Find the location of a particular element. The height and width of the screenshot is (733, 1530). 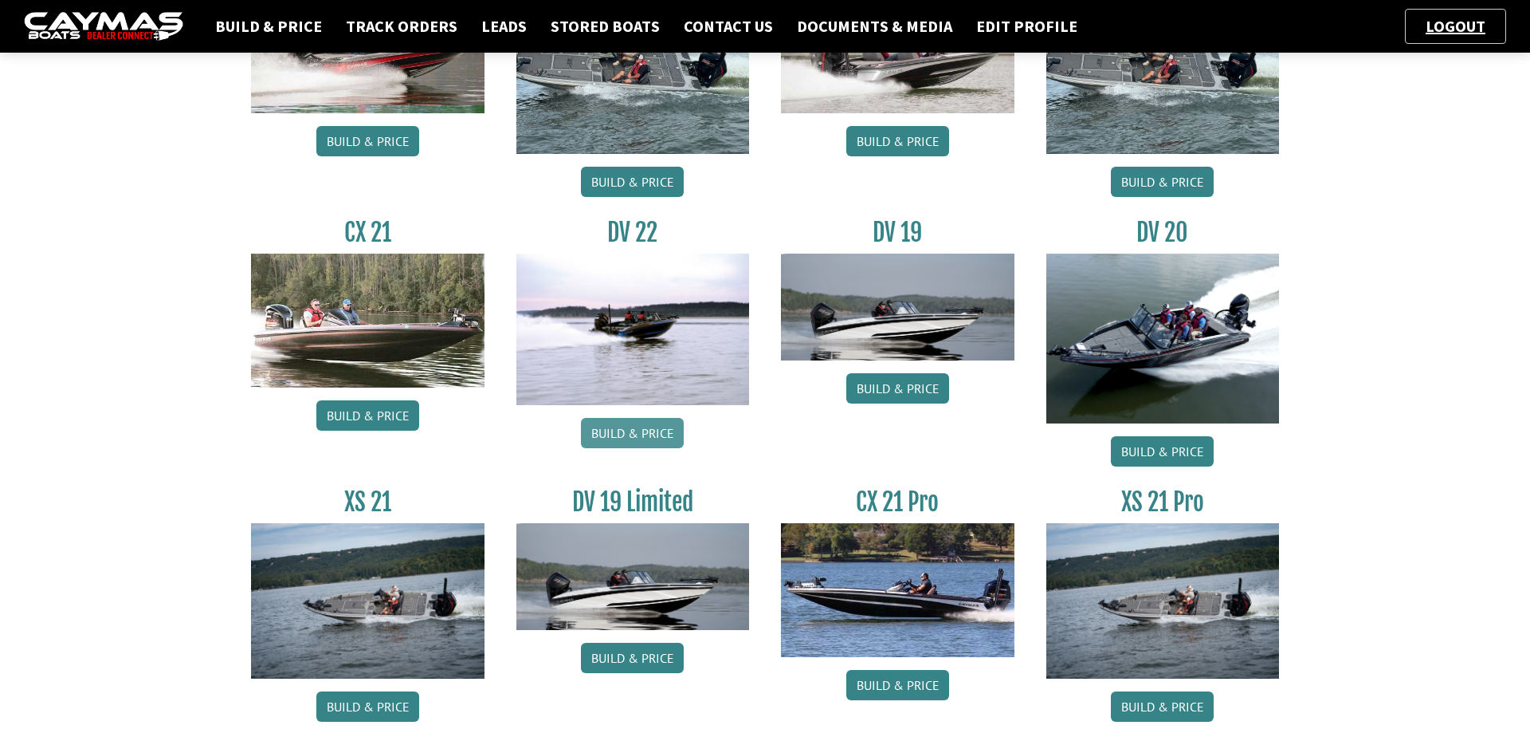

a: Stored Boats is located at coordinates (605, 26).